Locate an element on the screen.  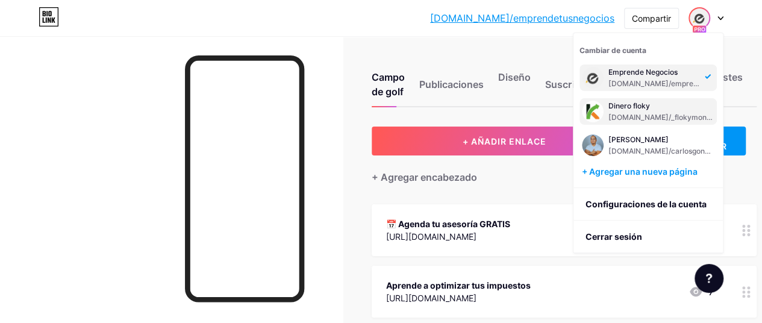
font: Cerrar sesión is located at coordinates (614, 236).